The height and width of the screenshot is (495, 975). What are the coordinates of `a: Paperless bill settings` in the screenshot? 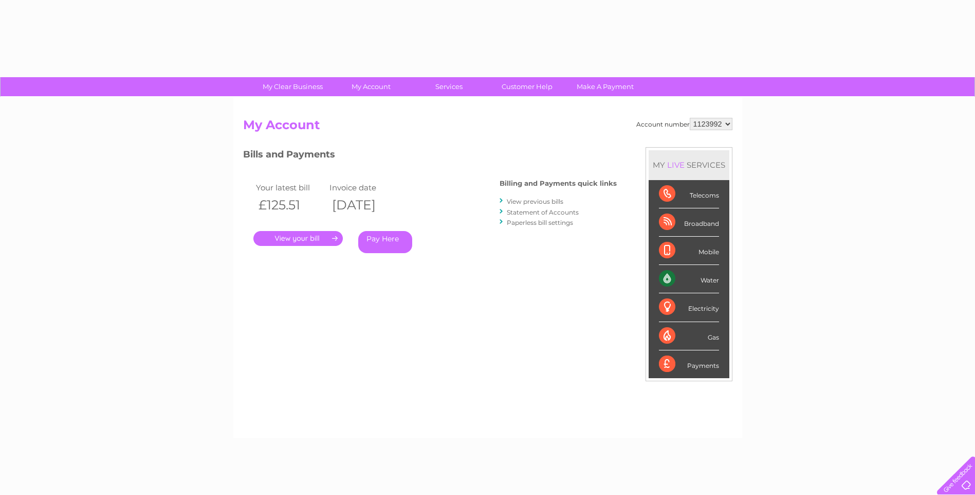 It's located at (540, 222).